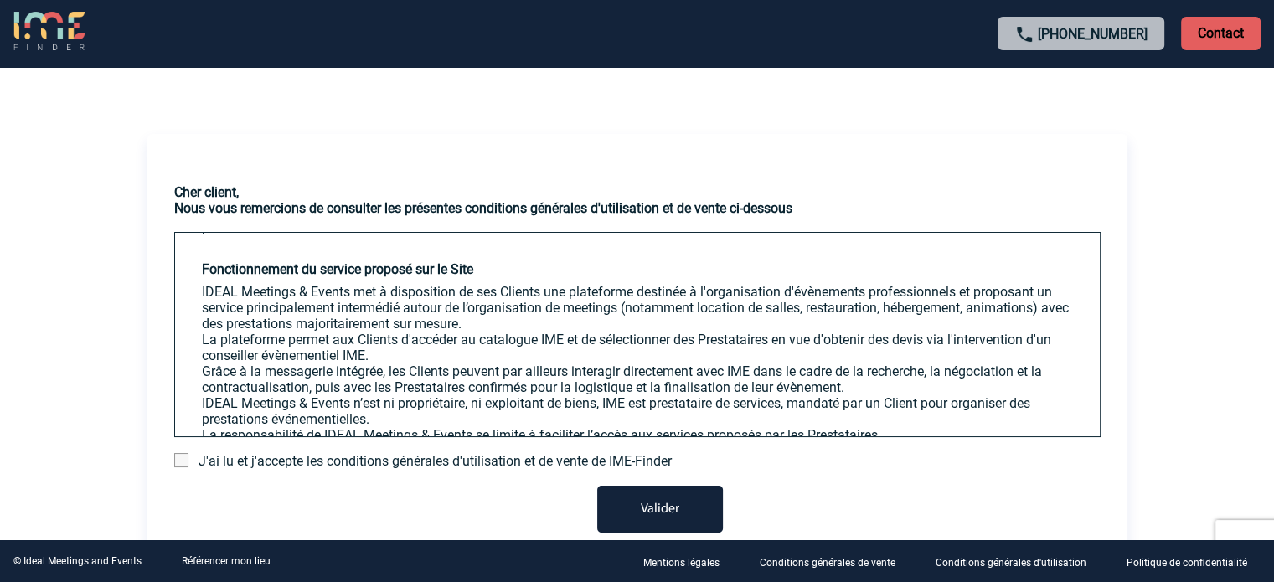 Image resolution: width=1274 pixels, height=582 pixels. Describe the element at coordinates (77, 561) in the screenshot. I see `div: © Ideal Meetings and Events` at that location.